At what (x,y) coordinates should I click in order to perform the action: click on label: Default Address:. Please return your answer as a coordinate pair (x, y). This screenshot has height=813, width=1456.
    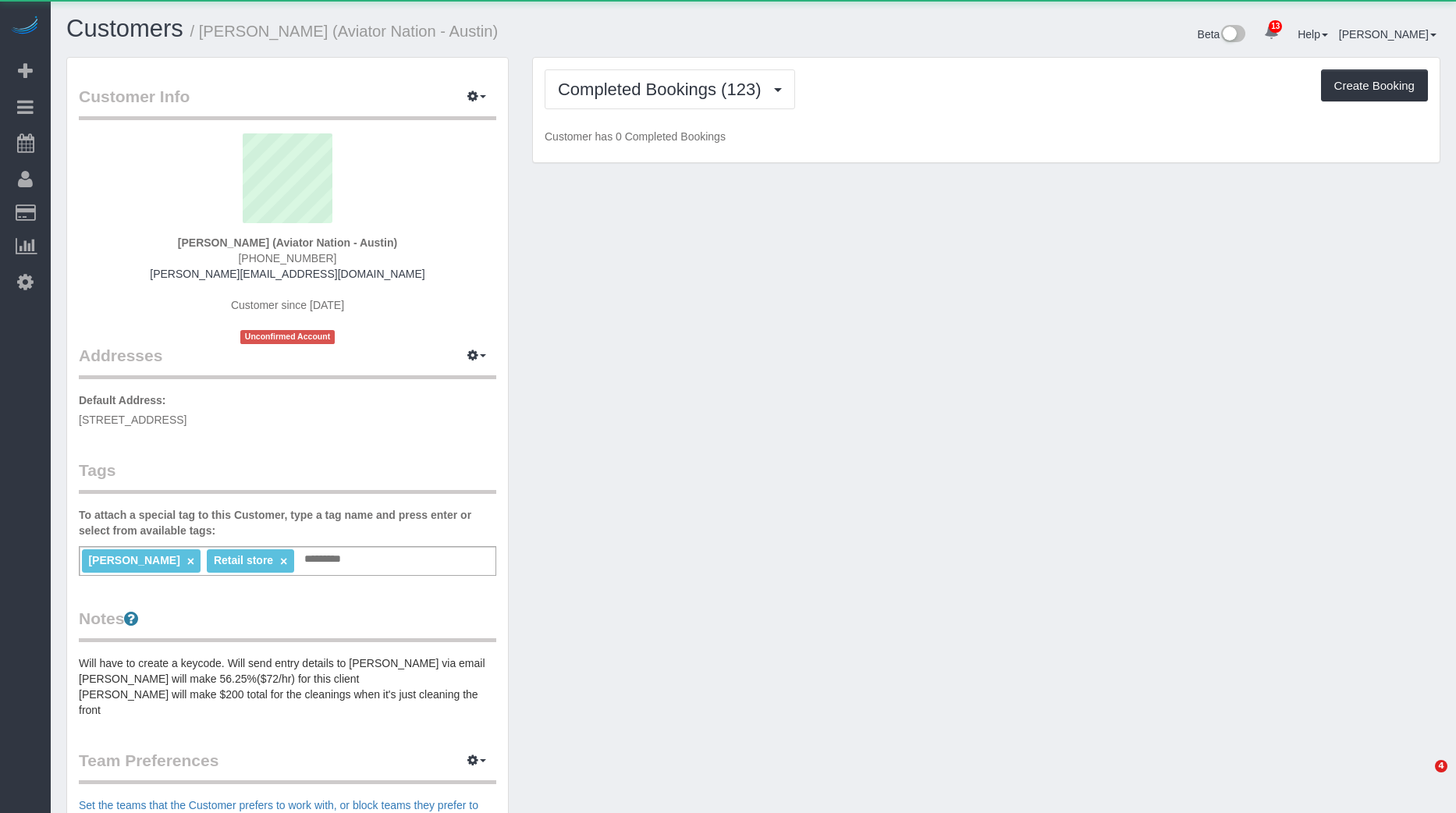
    Looking at the image, I should click on (123, 400).